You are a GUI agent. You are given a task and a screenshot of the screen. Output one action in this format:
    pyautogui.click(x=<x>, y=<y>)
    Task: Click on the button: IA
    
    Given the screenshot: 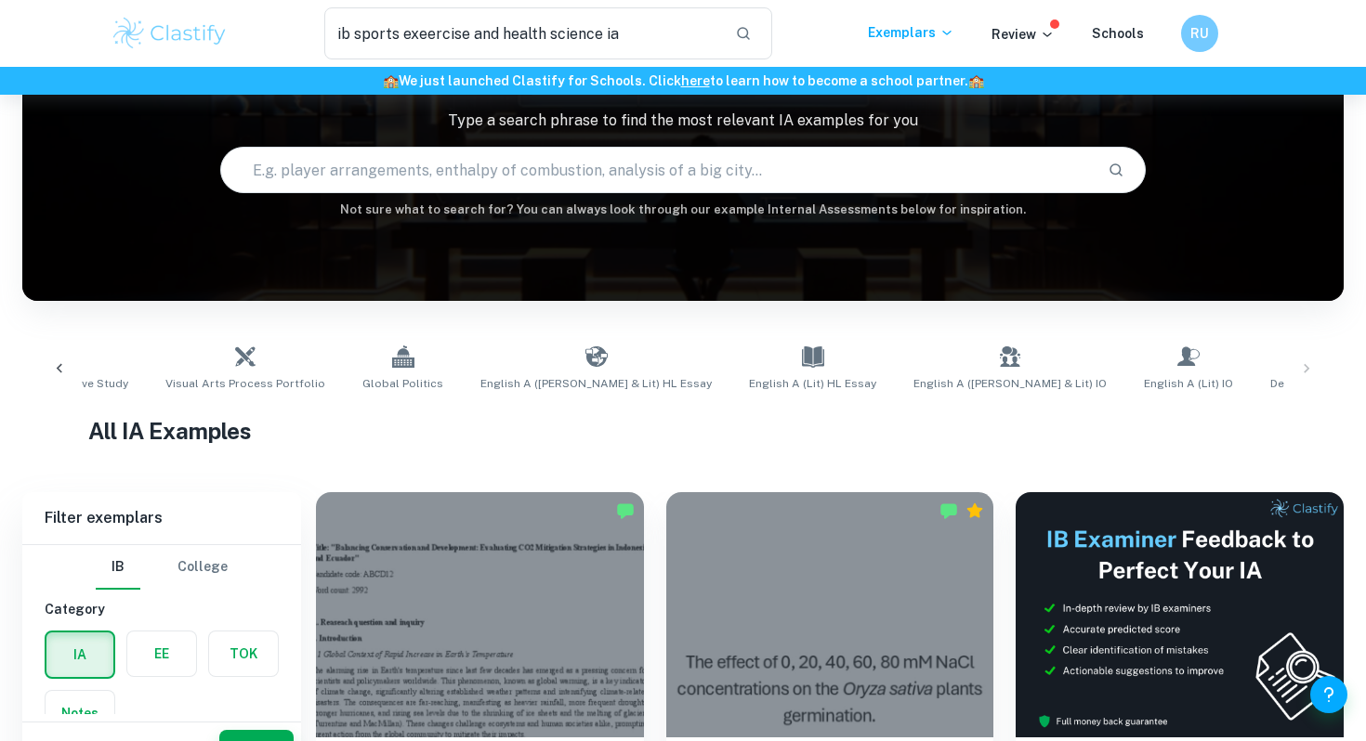 What is the action you would take?
    pyautogui.click(x=80, y=655)
    